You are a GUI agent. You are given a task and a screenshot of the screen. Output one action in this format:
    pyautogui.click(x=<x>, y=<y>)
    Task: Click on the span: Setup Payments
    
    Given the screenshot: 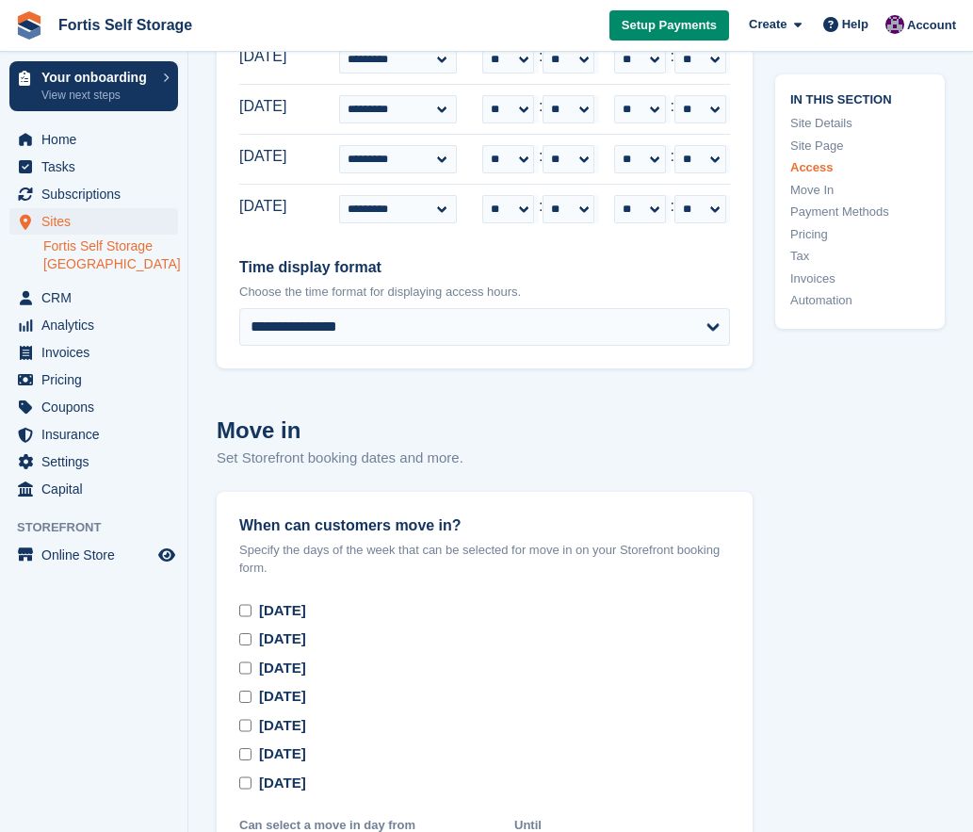 What is the action you would take?
    pyautogui.click(x=669, y=25)
    